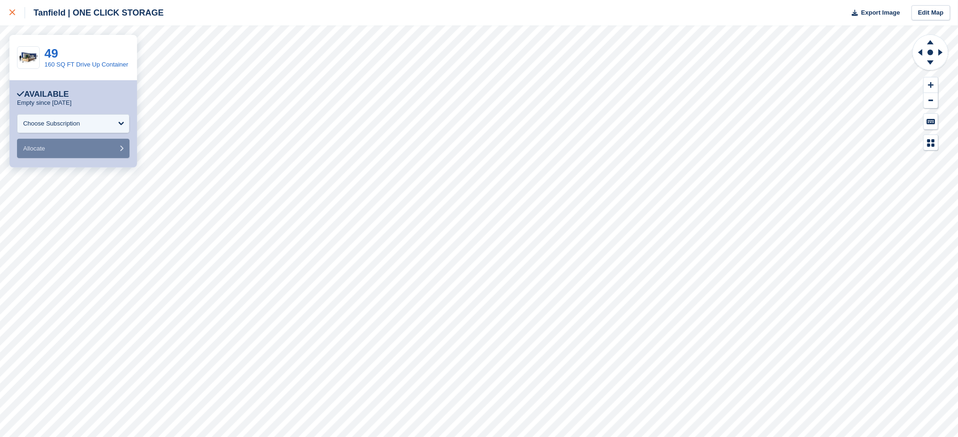 This screenshot has width=958, height=437. Describe the element at coordinates (931, 85) in the screenshot. I see `button: Zoom In` at that location.